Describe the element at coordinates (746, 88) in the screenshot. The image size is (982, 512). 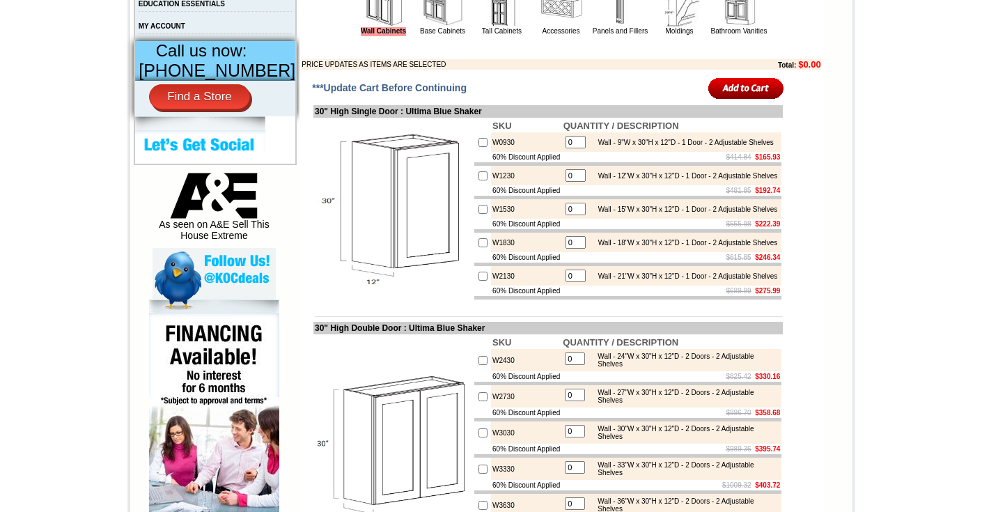
I see `input: Add to Cart` at that location.